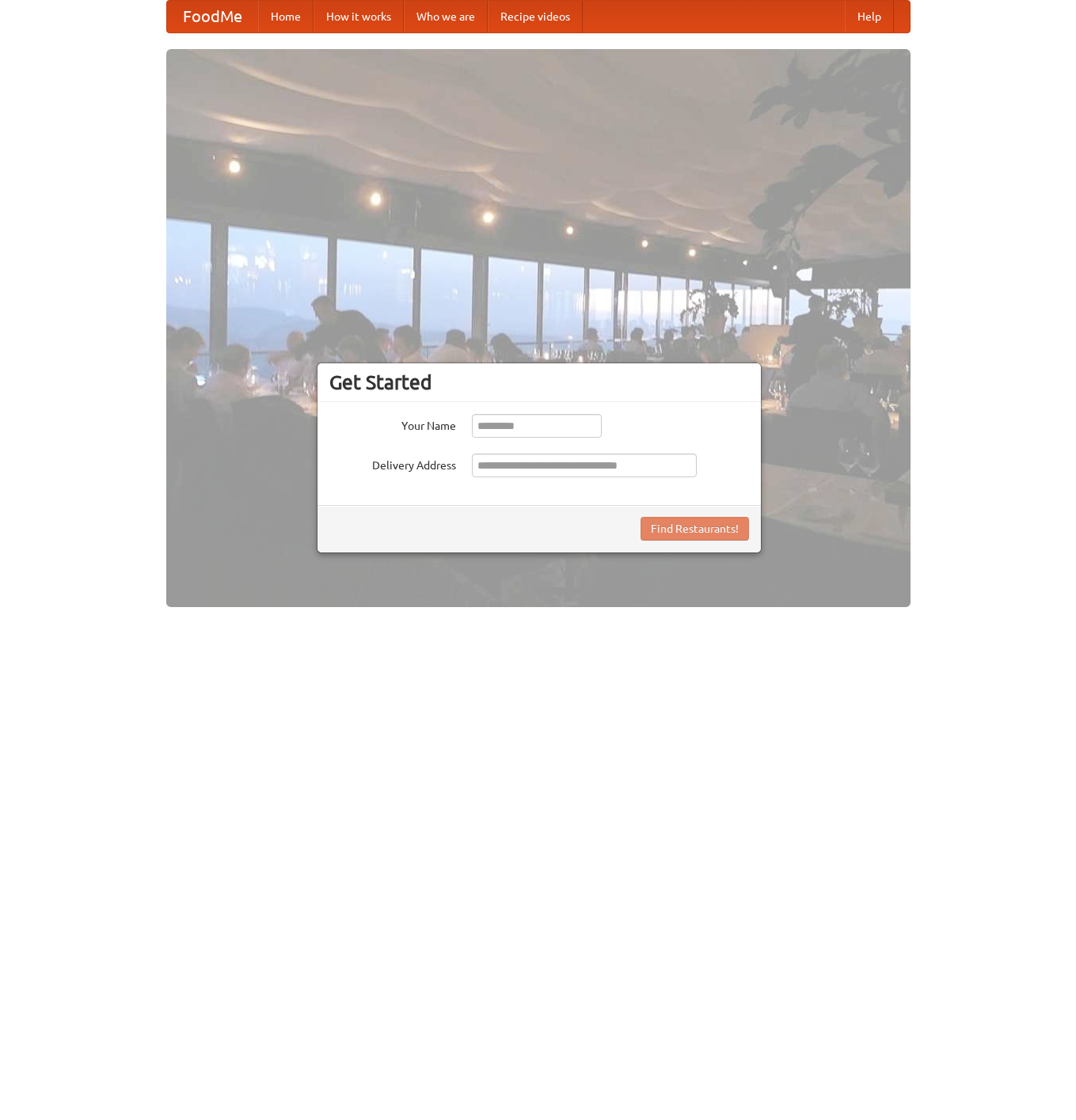 The height and width of the screenshot is (1120, 1076). What do you see at coordinates (393, 463) in the screenshot?
I see `label: Delivery Address` at bounding box center [393, 463].